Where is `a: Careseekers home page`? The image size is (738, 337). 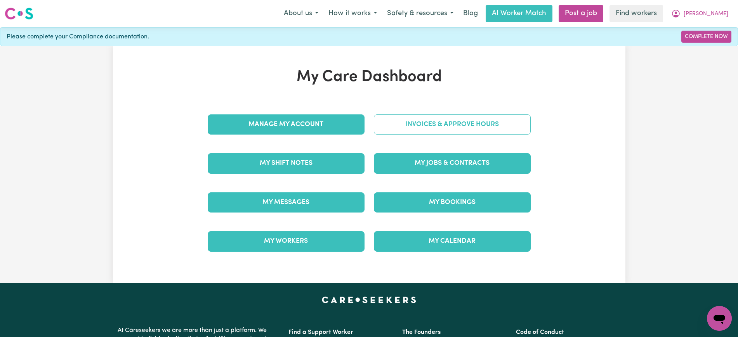
a: Careseekers home page is located at coordinates (369, 300).